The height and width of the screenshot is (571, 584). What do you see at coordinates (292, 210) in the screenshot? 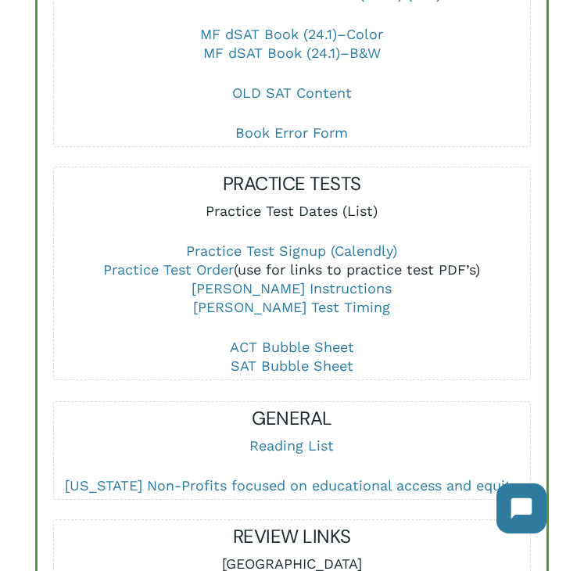
I see `a: Practice Test Dates (List)` at bounding box center [292, 210].